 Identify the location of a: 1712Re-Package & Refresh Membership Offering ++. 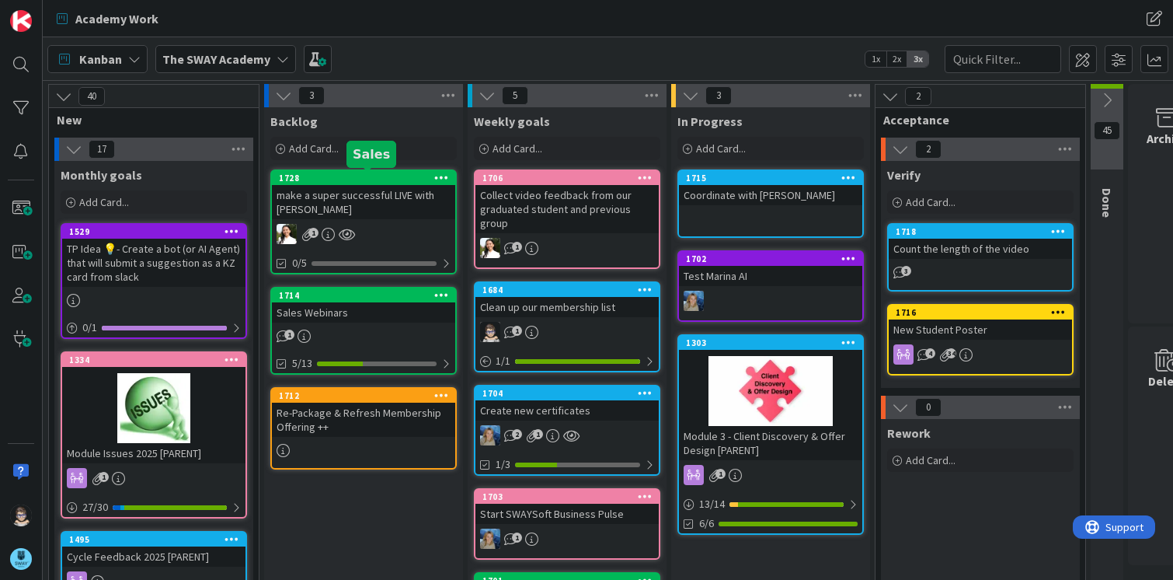
(364, 428).